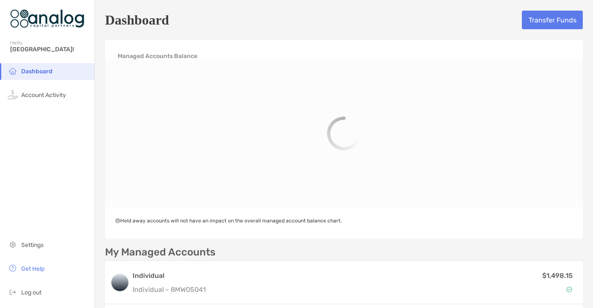 The image size is (593, 308). Describe the element at coordinates (13, 292) in the screenshot. I see `img: logout icon` at that location.